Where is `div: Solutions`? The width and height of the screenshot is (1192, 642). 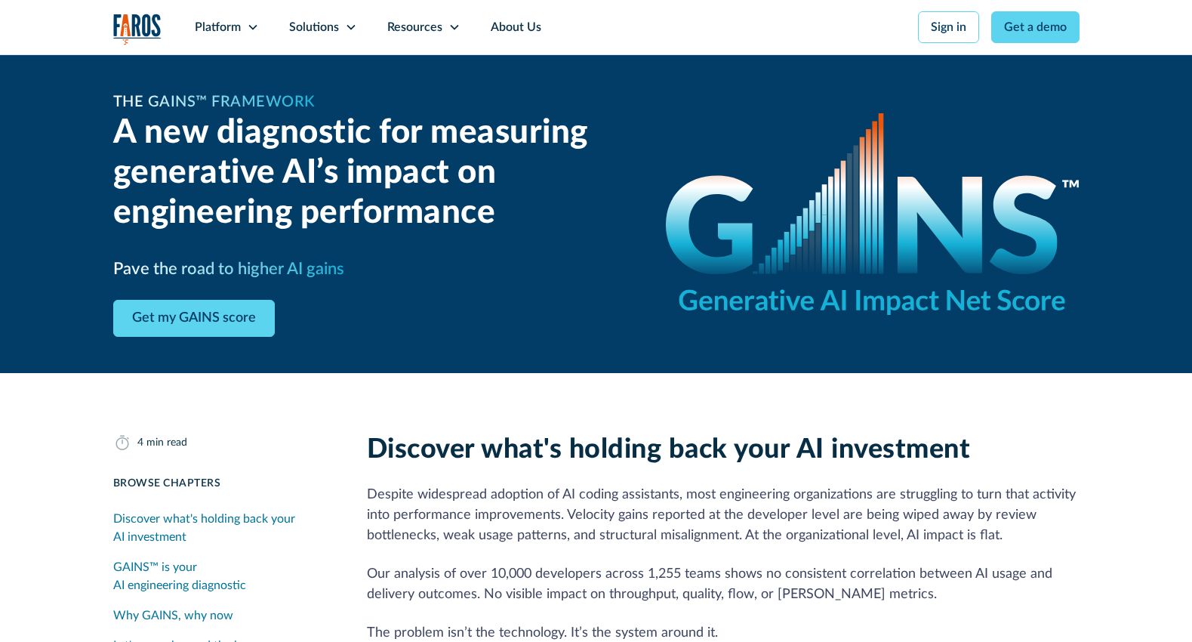 div: Solutions is located at coordinates (314, 27).